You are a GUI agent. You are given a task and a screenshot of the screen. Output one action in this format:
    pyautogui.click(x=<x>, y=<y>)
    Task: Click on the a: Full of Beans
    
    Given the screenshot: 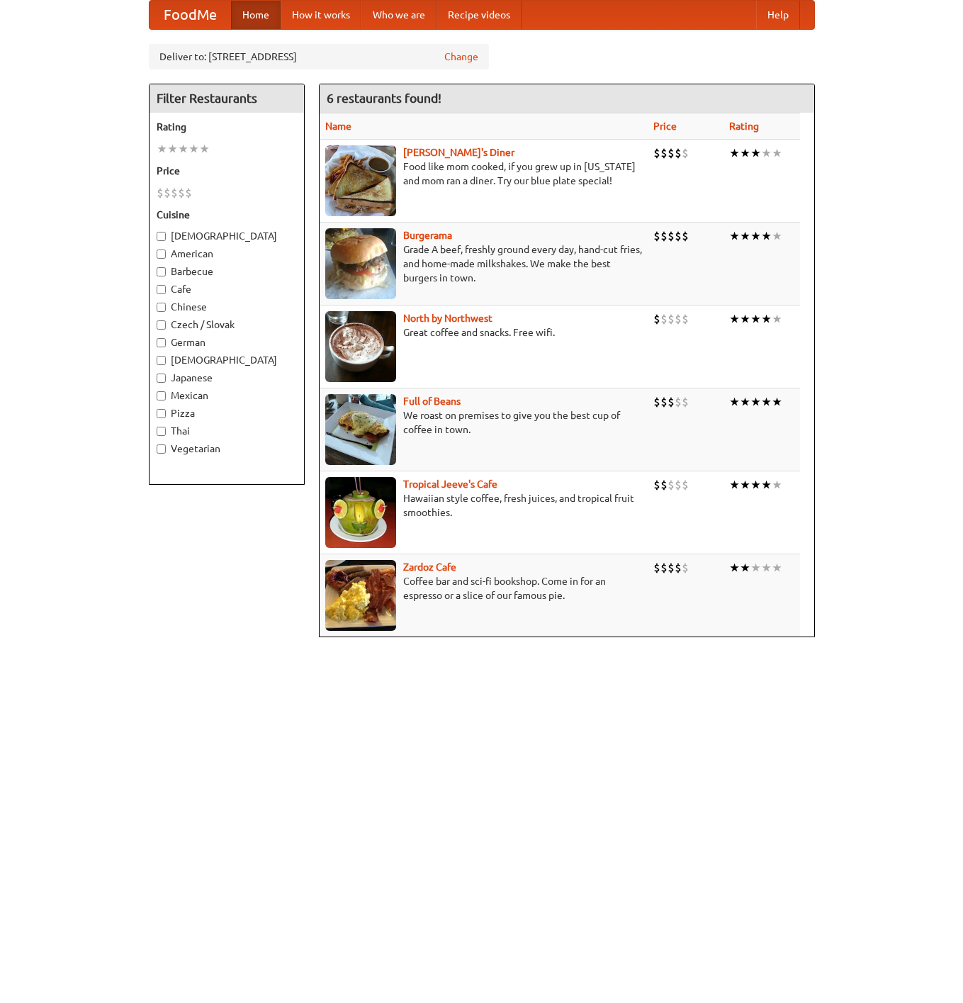 What is the action you would take?
    pyautogui.click(x=432, y=401)
    